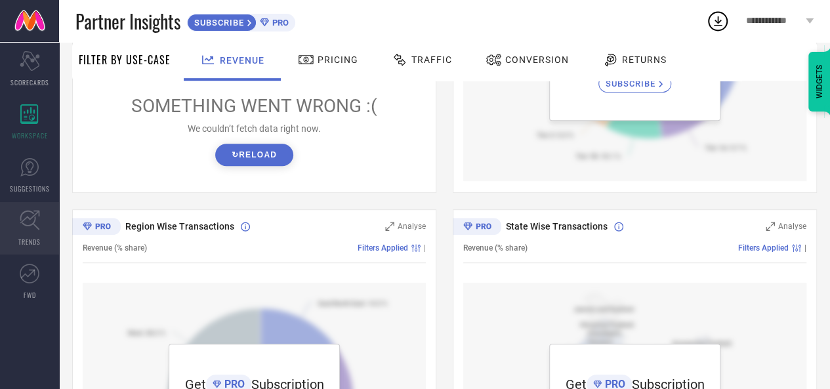 Image resolution: width=830 pixels, height=389 pixels. What do you see at coordinates (30, 295) in the screenshot?
I see `span: FWD` at bounding box center [30, 295].